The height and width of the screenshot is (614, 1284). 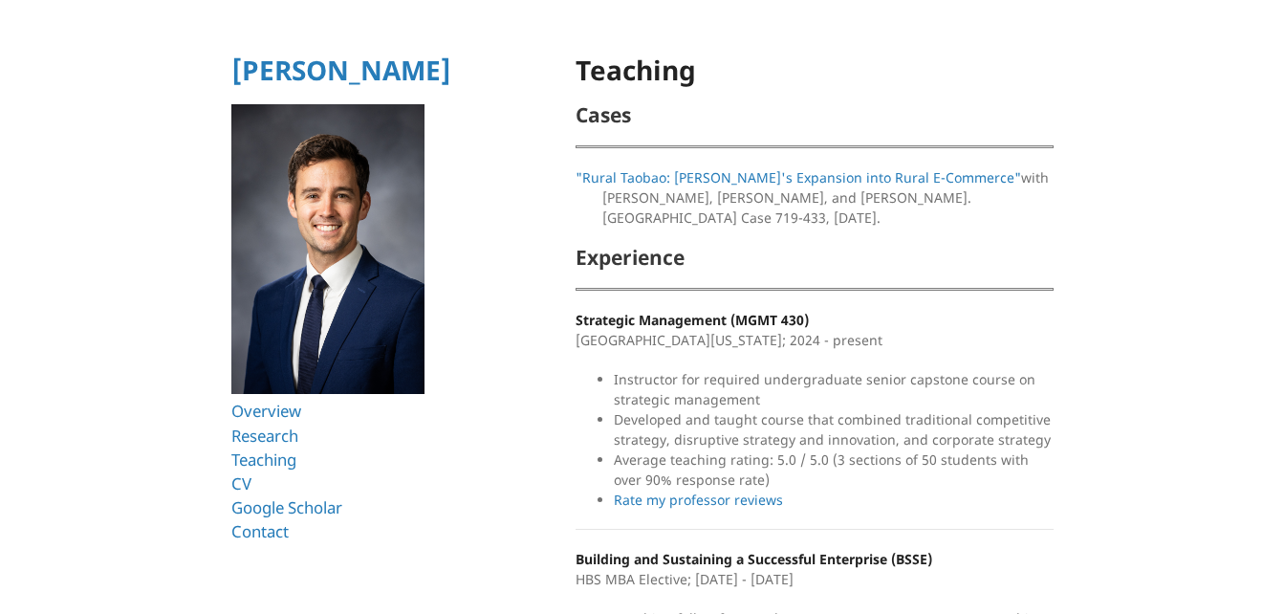 What do you see at coordinates (753, 558) in the screenshot?
I see `strong: Building and Sustaining a Successful Enterprise (BSSE)` at bounding box center [753, 558].